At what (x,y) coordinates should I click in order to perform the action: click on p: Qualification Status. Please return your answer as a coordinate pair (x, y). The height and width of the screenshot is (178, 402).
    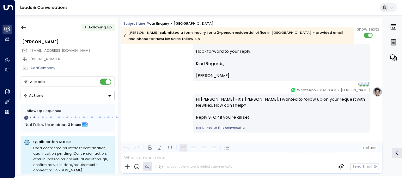
    Looking at the image, I should click on (72, 142).